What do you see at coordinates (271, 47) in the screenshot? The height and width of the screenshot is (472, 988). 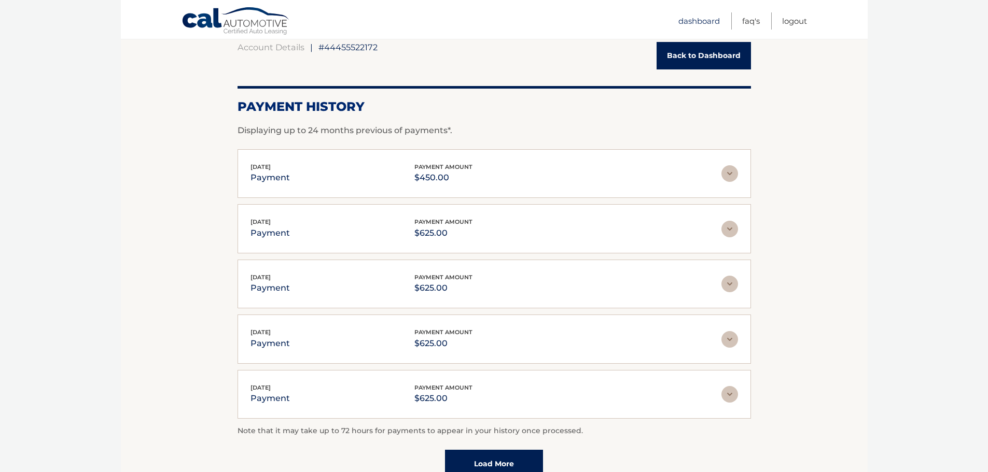 I see `a: Account Details` at bounding box center [271, 47].